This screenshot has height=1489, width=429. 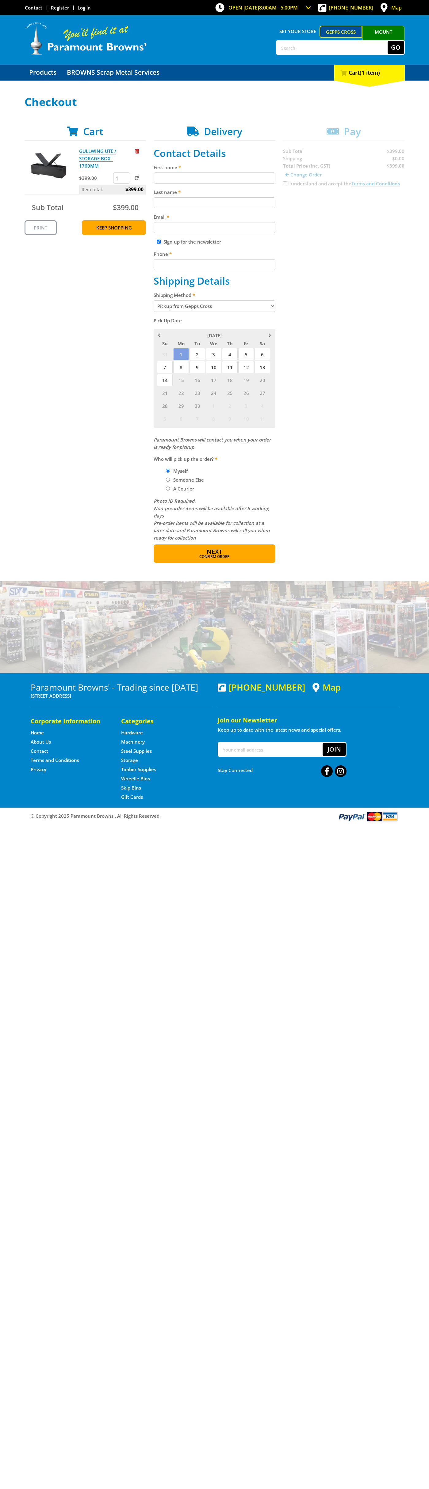 What do you see at coordinates (133, 742) in the screenshot?
I see `a: Go to the Machinery page` at bounding box center [133, 742].